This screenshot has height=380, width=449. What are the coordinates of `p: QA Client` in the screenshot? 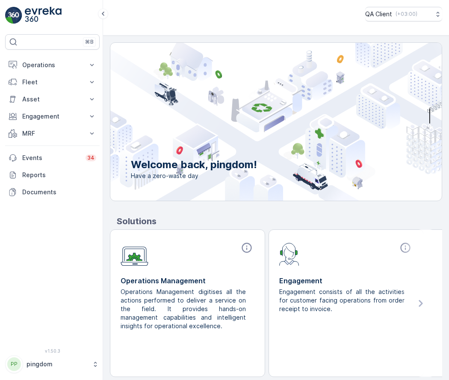 It's located at (379, 14).